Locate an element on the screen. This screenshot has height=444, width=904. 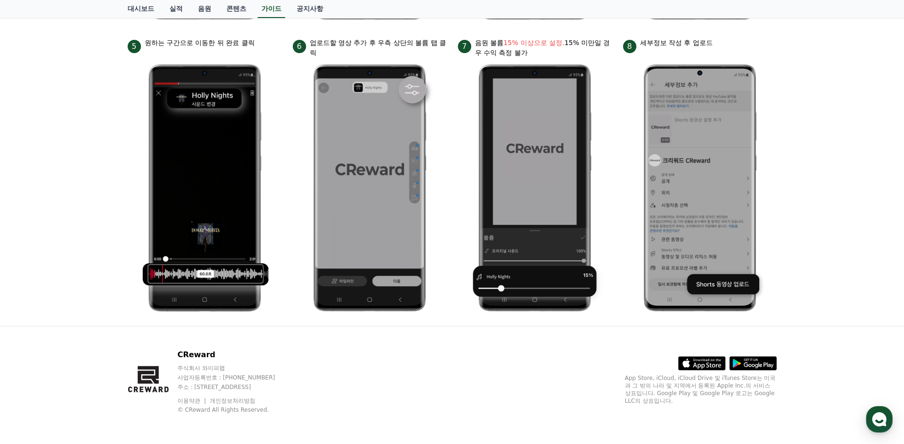
p: 원하는 구간으로 이동한 뒤 완료 클릭 is located at coordinates (200, 43).